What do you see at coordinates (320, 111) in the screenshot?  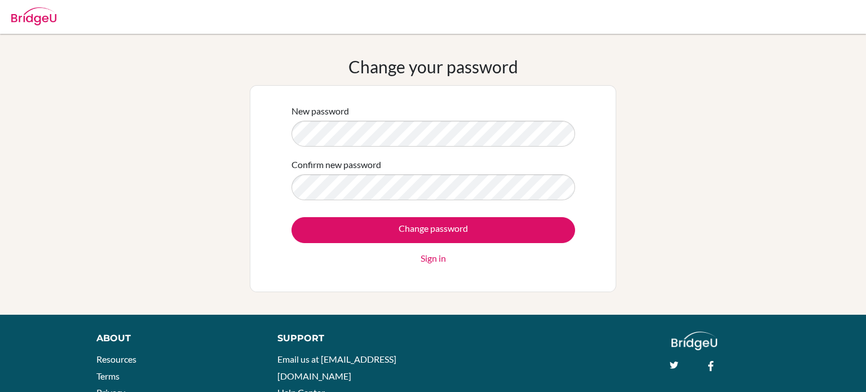 I see `label: New password` at bounding box center [320, 111].